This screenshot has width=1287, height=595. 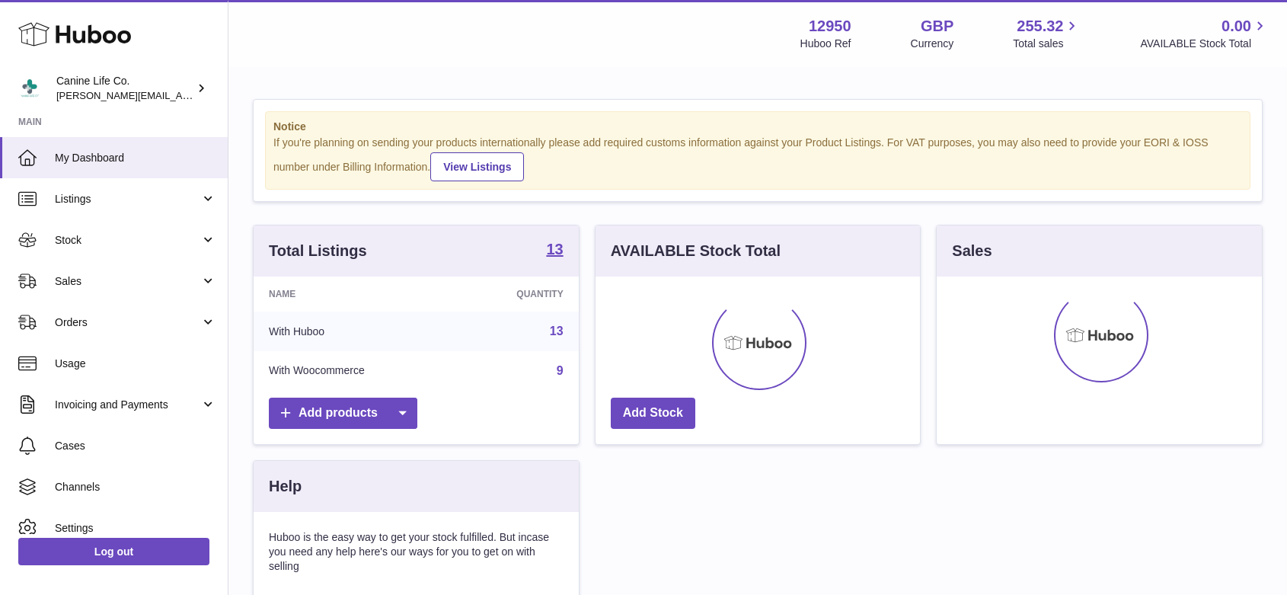 I want to click on div: Canine Life Co., so click(x=125, y=88).